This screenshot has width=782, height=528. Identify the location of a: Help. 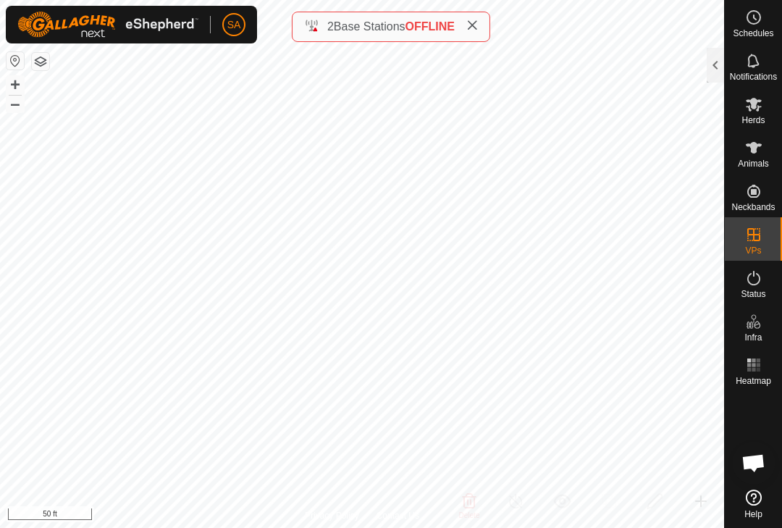
(753, 504).